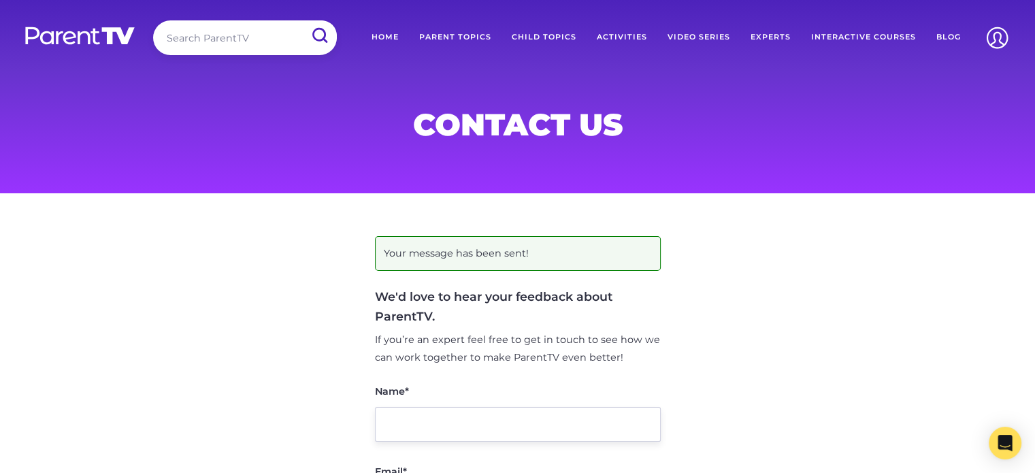  I want to click on img: Account, so click(997, 37).